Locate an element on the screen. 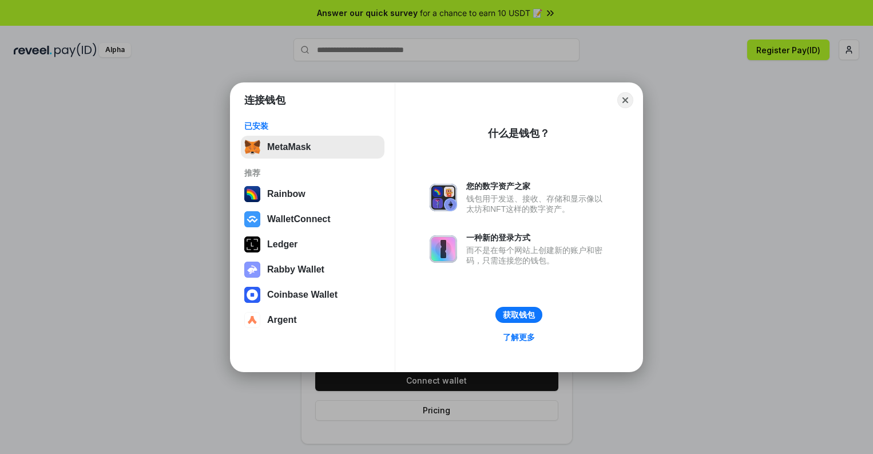 The height and width of the screenshot is (454, 873). div: 了解更多 is located at coordinates (519, 337).